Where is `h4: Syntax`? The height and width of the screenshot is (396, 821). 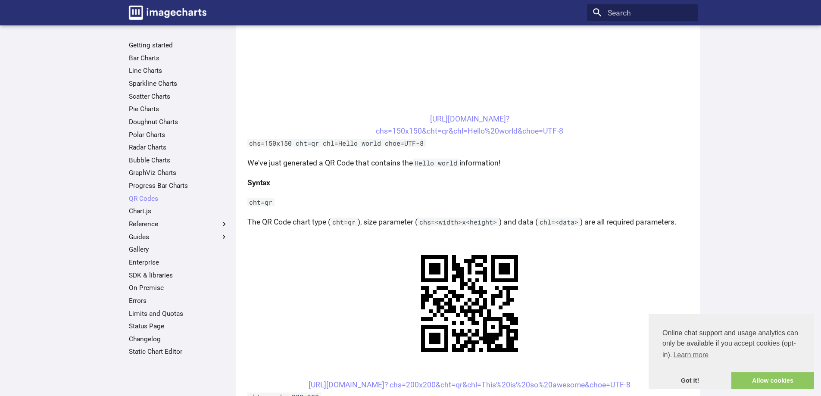 h4: Syntax is located at coordinates (470, 183).